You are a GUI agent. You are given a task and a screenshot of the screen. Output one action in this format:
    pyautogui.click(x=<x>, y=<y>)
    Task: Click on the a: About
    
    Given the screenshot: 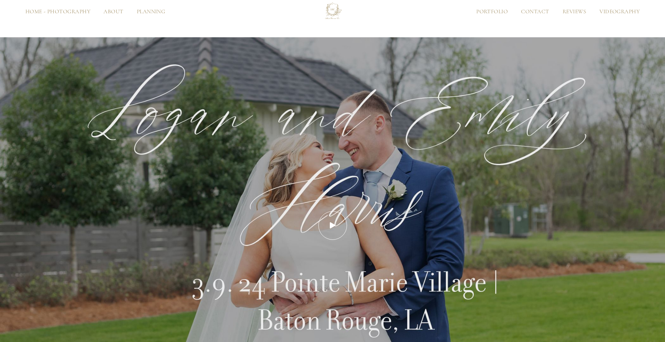 What is the action you would take?
    pyautogui.click(x=114, y=11)
    